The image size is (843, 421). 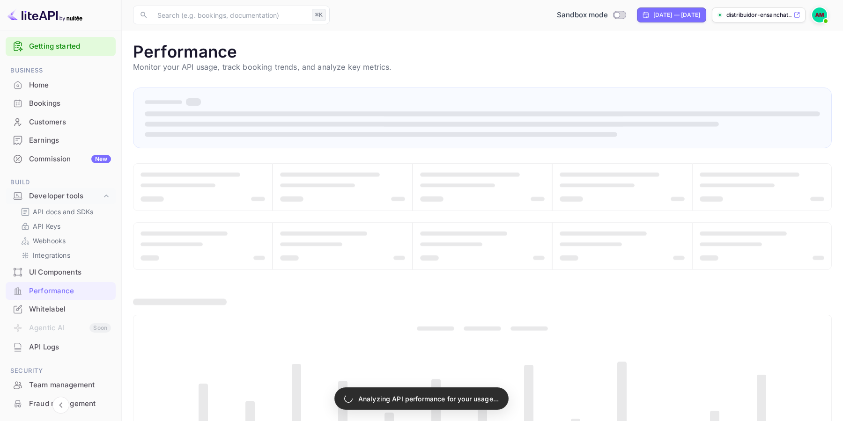 What do you see at coordinates (759, 15) in the screenshot?
I see `p: distribuidor-ensanchat...` at bounding box center [759, 15].